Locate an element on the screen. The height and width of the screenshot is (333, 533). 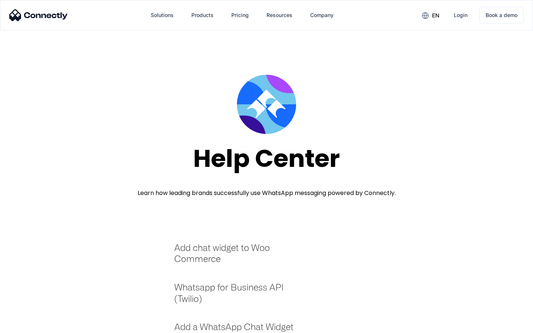
div: Login is located at coordinates (461, 15).